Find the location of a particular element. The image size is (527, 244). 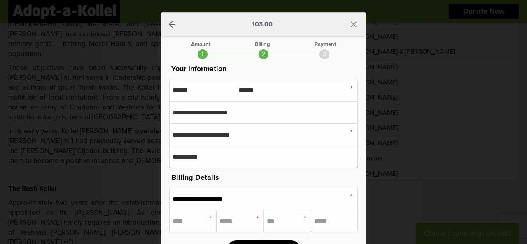

div: Payment is located at coordinates (325, 44).